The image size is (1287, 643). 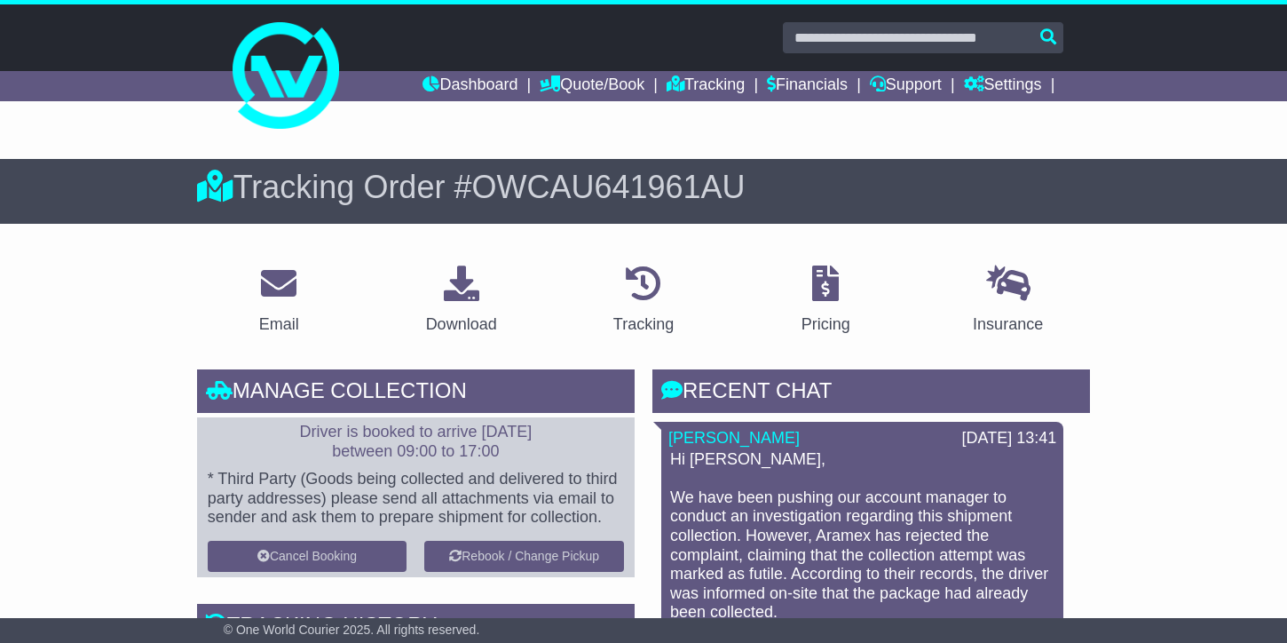 I want to click on div: Tracking Order #, so click(x=643, y=186).